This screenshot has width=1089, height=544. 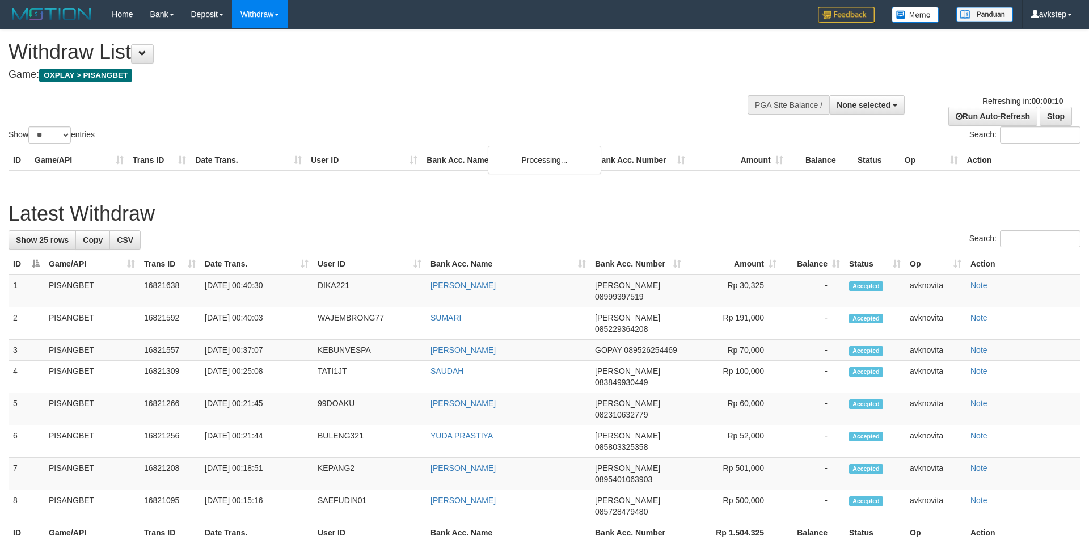 What do you see at coordinates (170, 409) in the screenshot?
I see `td: 16821266` at bounding box center [170, 409].